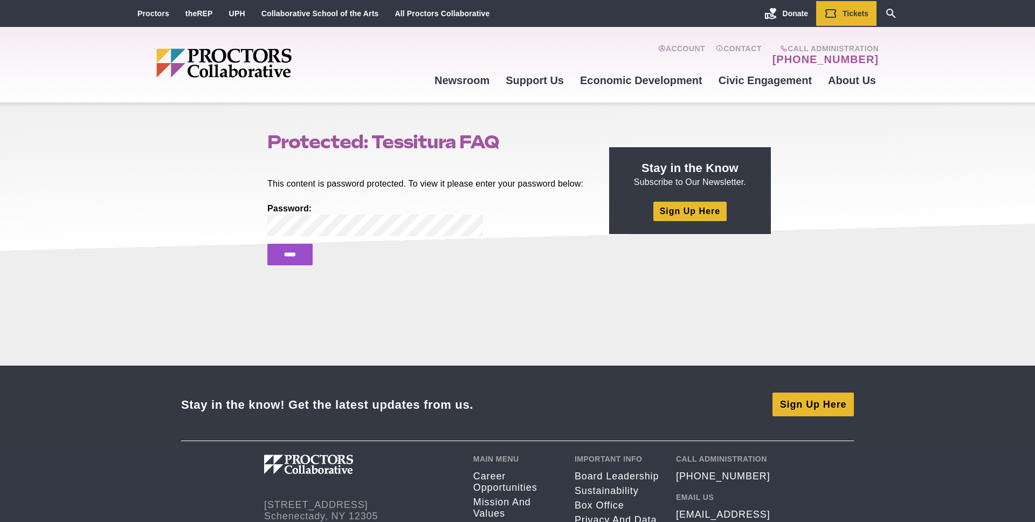  What do you see at coordinates (426, 219) in the screenshot?
I see `label: Password:` at bounding box center [426, 219].